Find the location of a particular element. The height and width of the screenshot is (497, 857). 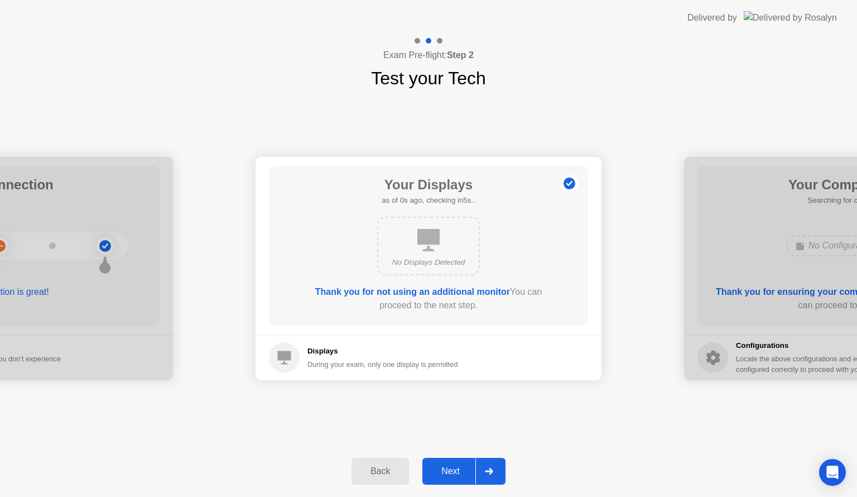

div: Next is located at coordinates (450, 471).